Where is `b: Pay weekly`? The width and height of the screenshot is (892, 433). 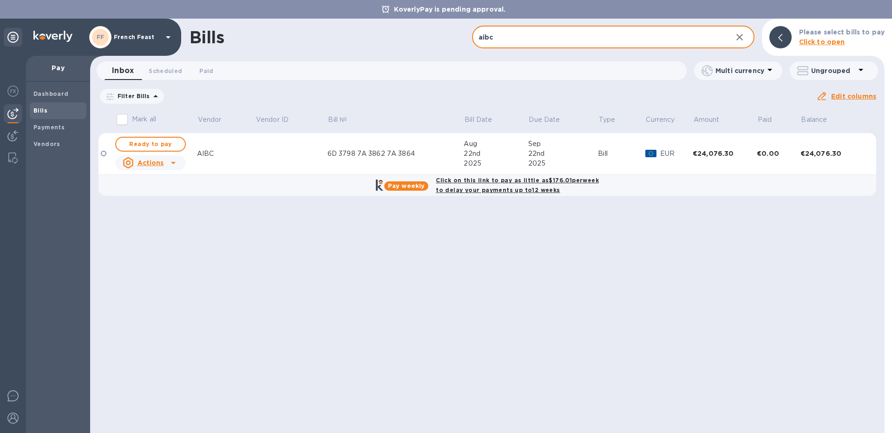 b: Pay weekly is located at coordinates (406, 185).